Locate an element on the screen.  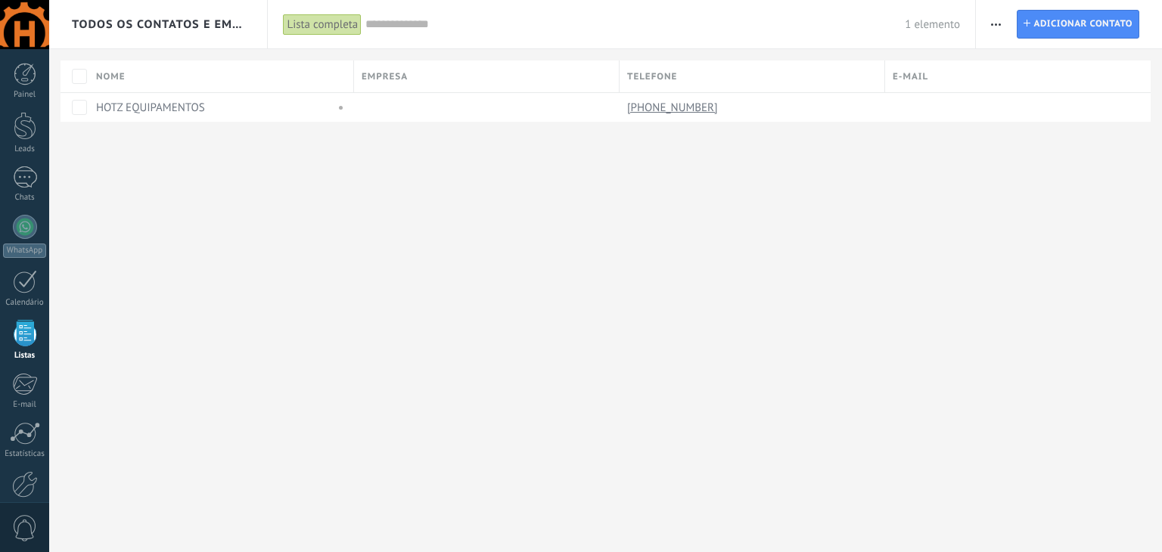
div: Painel is located at coordinates (25, 95).